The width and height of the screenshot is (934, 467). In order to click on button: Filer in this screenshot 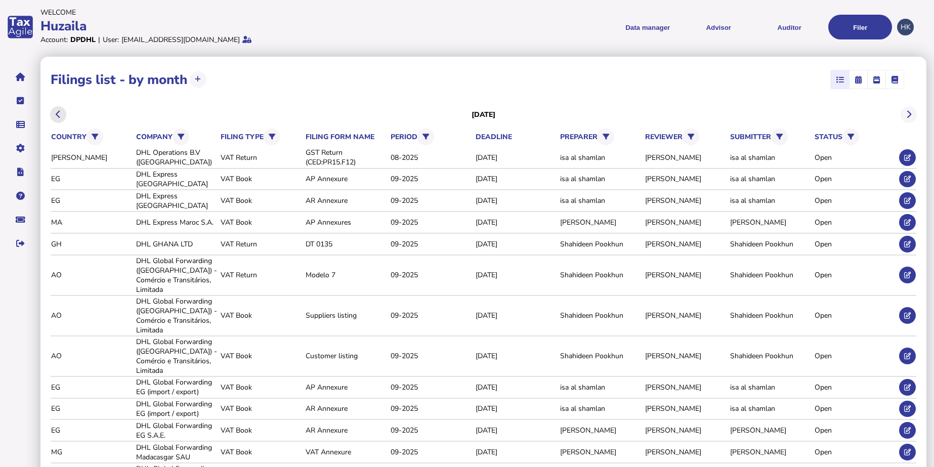, I will do `click(860, 27)`.